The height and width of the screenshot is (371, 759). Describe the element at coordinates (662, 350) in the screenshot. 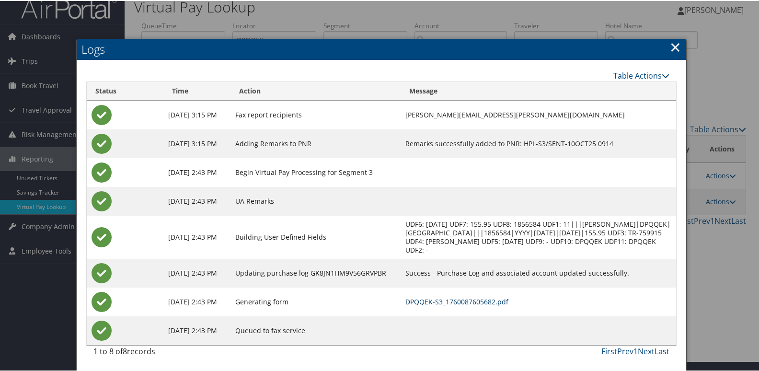

I see `a: Last` at that location.